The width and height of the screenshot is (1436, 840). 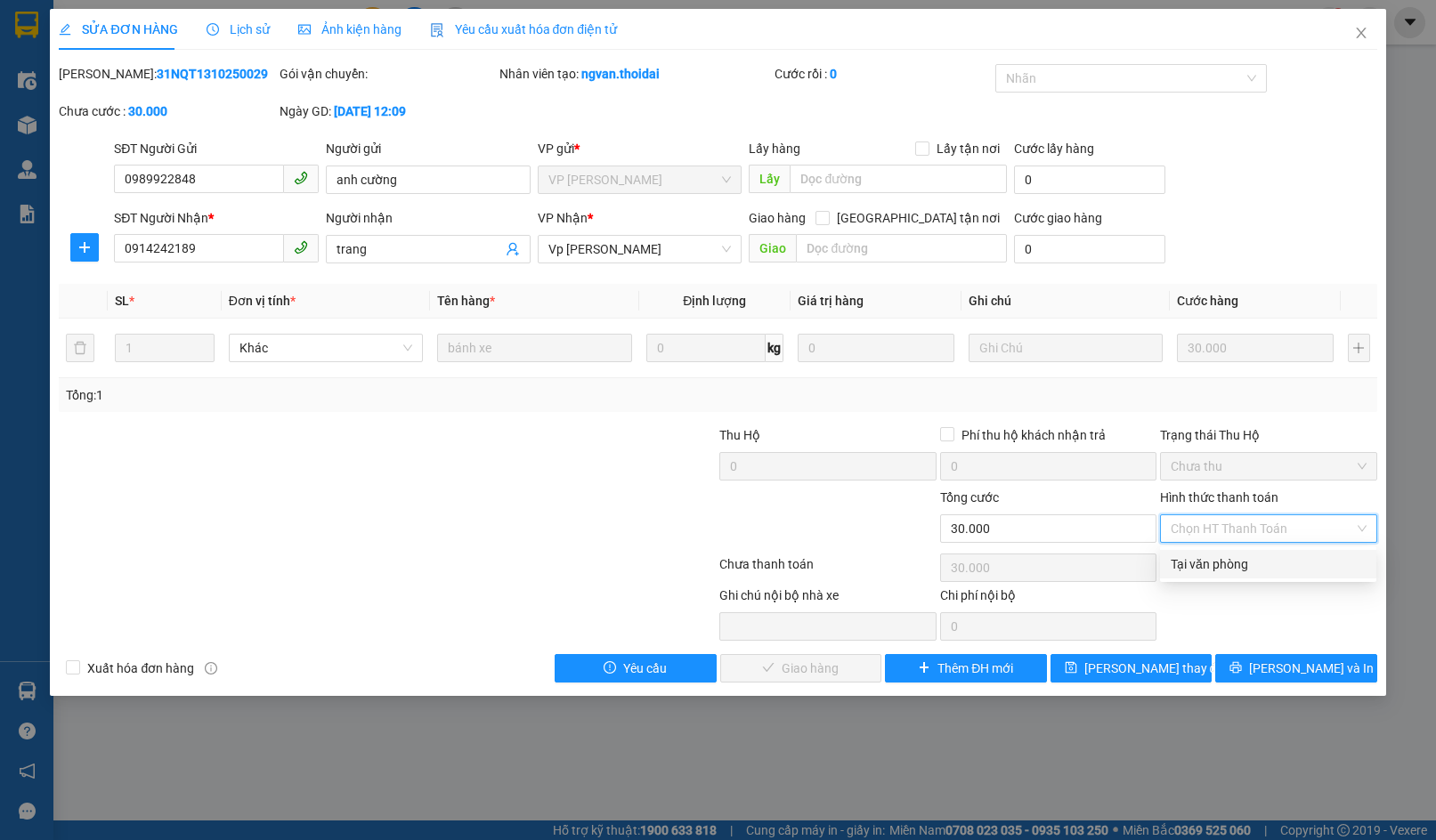 I want to click on button: Close, so click(x=1361, y=34).